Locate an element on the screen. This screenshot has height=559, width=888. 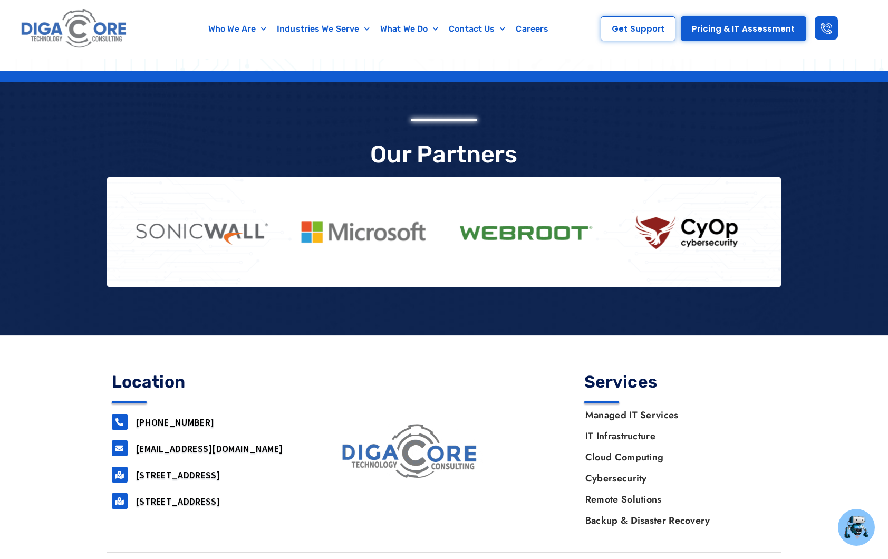
span: Get Support is located at coordinates (638, 28).